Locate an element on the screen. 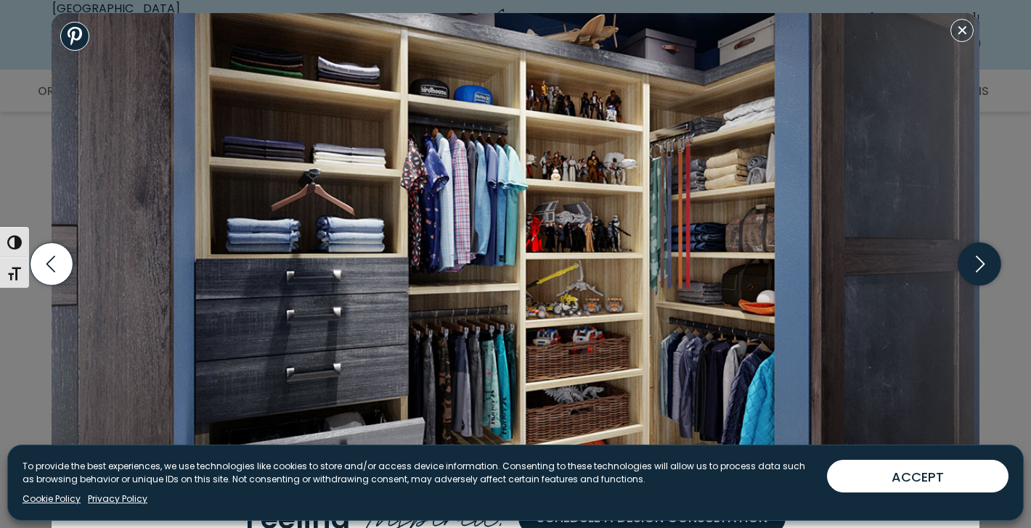 The height and width of the screenshot is (528, 1031). button: Close modal is located at coordinates (962, 30).